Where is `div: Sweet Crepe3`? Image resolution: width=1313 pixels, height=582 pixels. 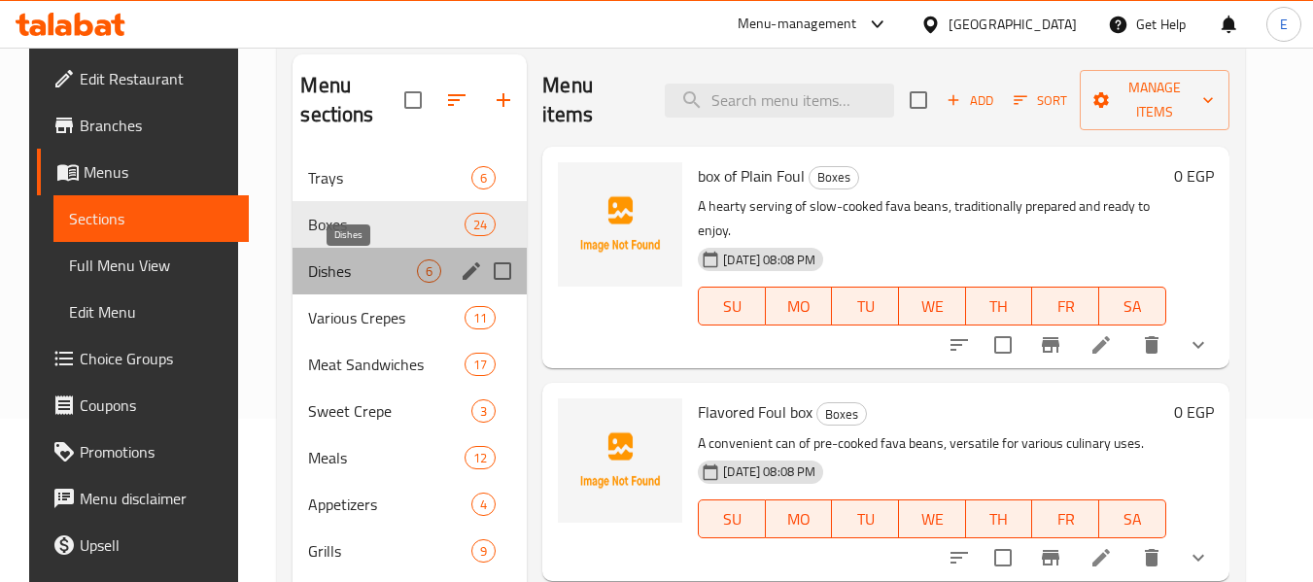 div: Sweet Crepe3 is located at coordinates (409, 411).